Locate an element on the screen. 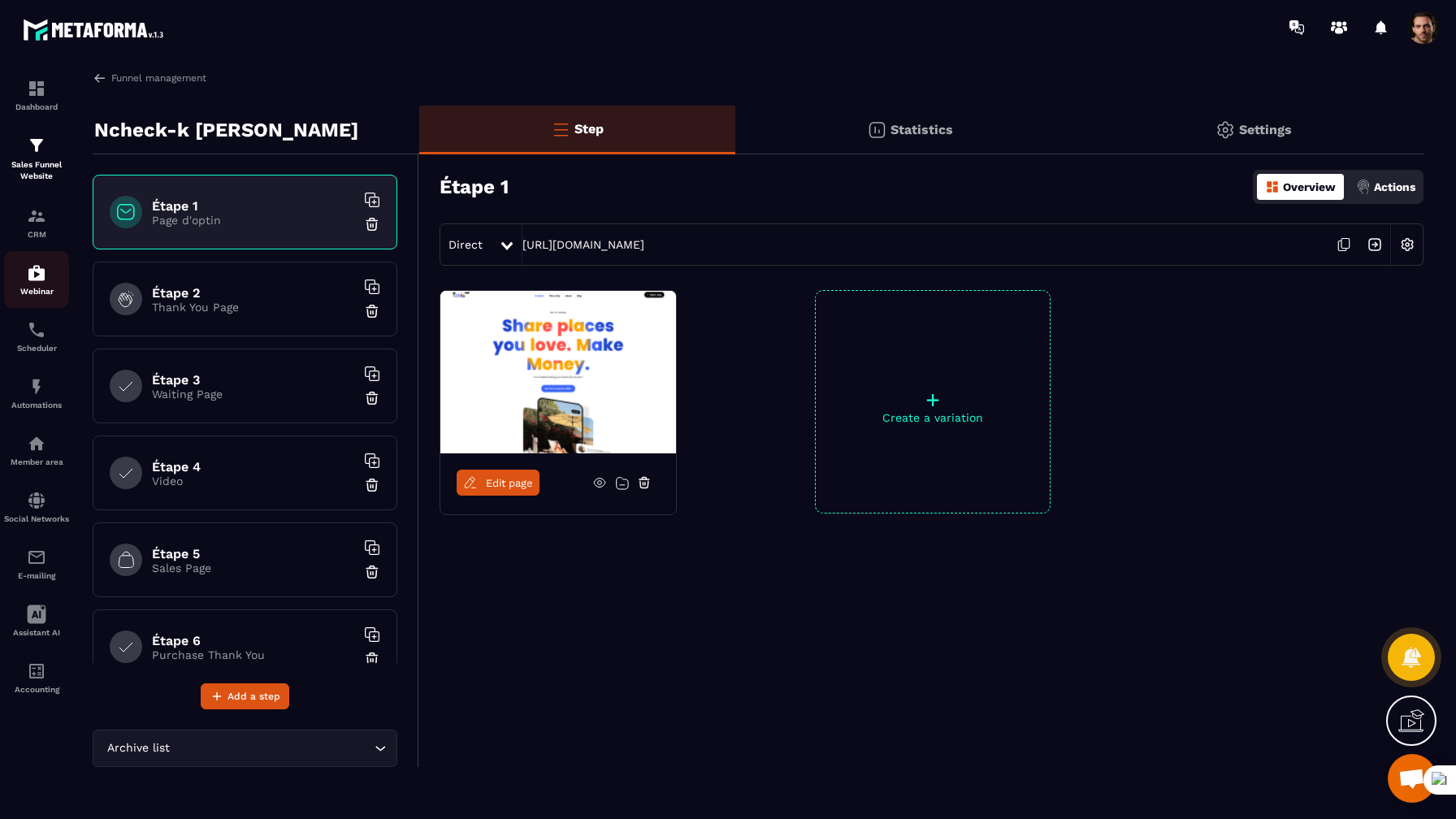  div: Mở cuộc trò chuyện is located at coordinates (1412, 778).